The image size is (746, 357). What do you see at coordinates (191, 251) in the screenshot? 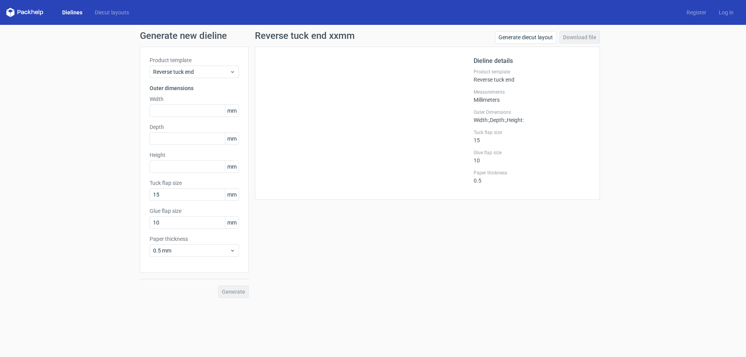
I see `span: 0.5 mm` at bounding box center [191, 251].